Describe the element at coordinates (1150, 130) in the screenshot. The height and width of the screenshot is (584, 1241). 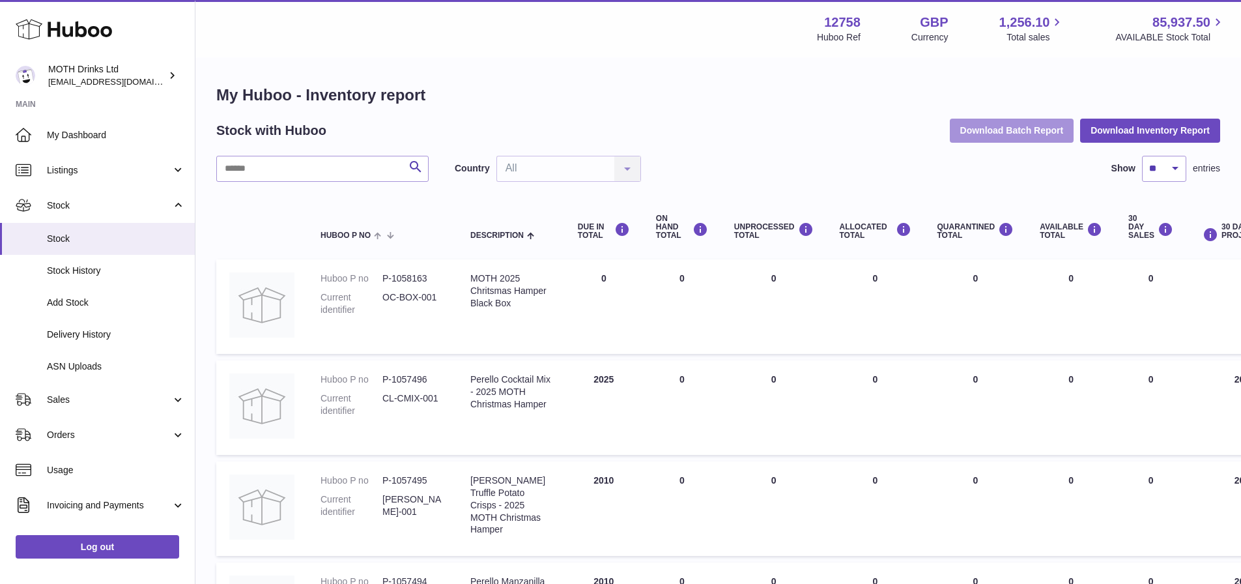
I see `button: Download Inventory Report` at that location.